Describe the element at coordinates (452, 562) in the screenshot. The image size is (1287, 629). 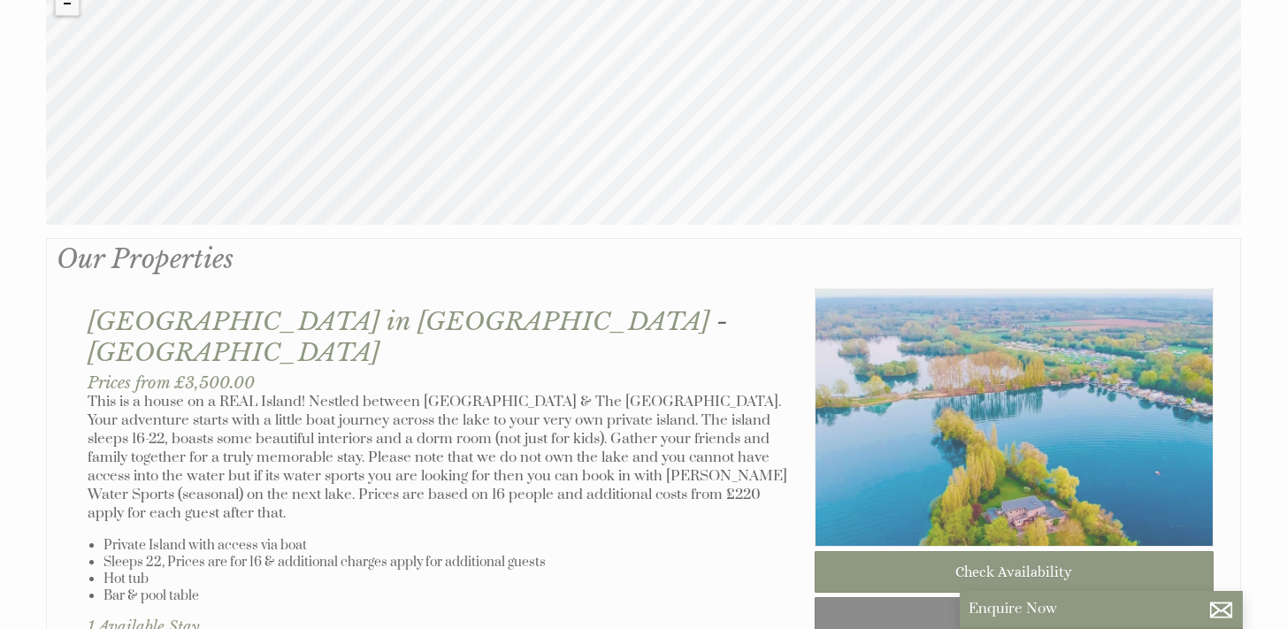
I see `li: Sleeps 22, Prices are for 16 & additional charges apply for additional guests` at that location.